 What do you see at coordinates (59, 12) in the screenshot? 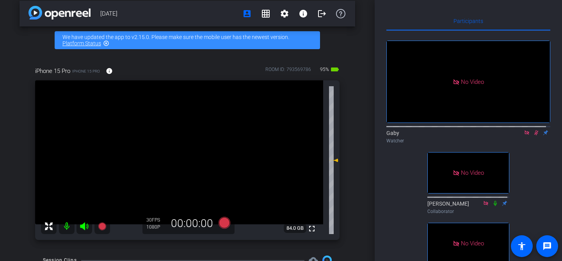
I see `img: app-logo` at bounding box center [59, 12].